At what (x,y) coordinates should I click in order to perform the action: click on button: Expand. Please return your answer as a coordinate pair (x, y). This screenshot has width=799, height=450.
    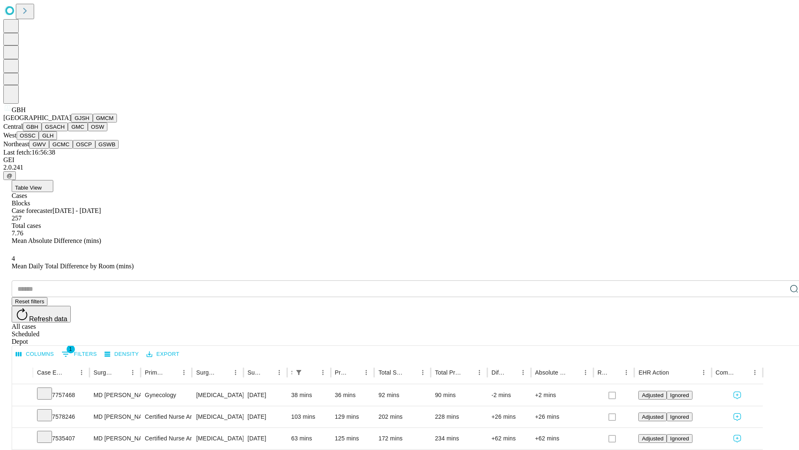
    Looking at the image, I should click on (22, 438).